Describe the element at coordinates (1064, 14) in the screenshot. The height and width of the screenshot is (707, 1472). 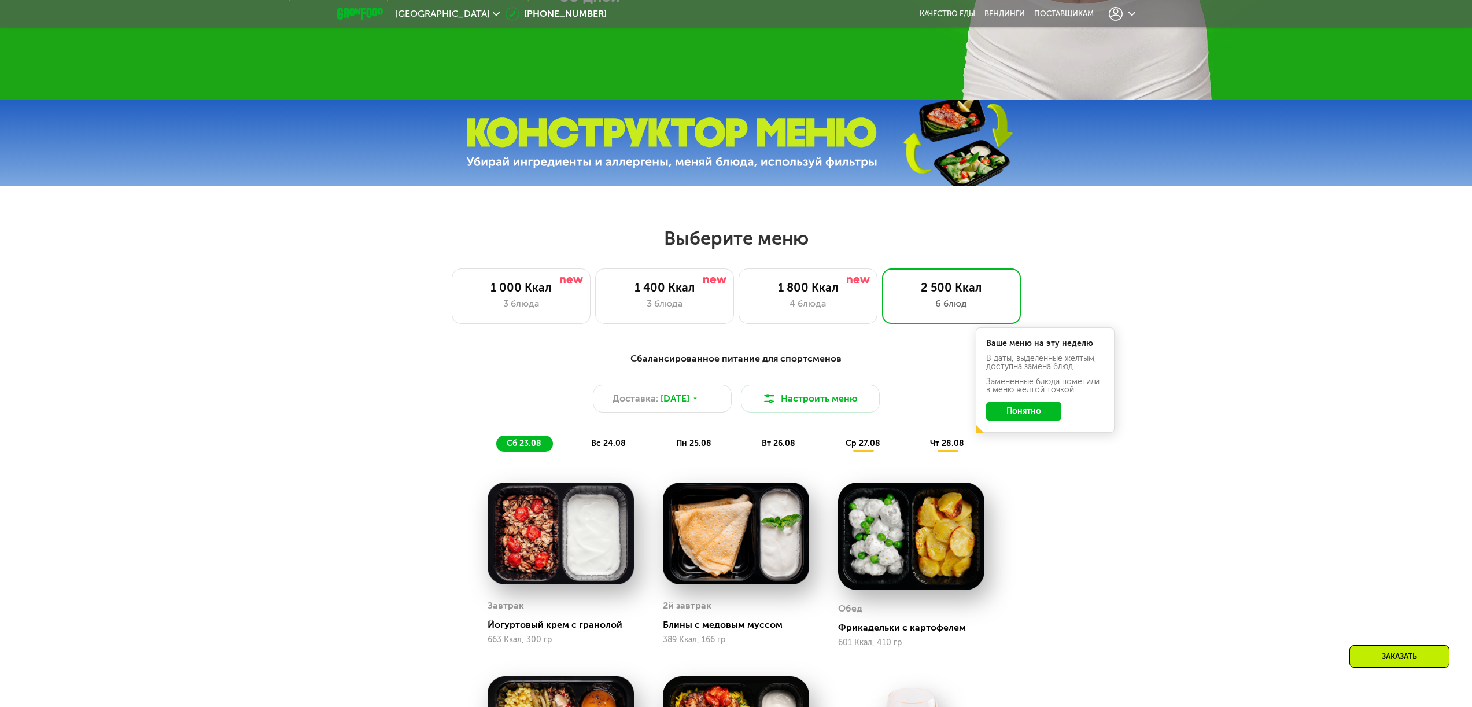
I see `div: поставщикам` at that location.